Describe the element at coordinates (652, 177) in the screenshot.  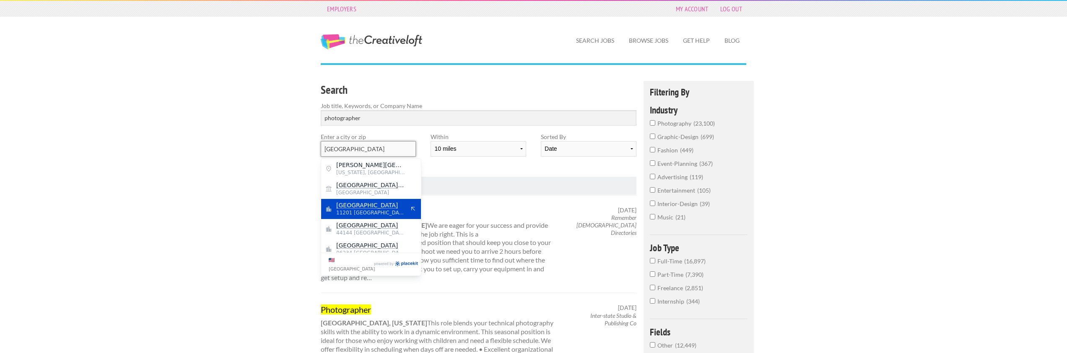
I see `input: advertising119` at that location.